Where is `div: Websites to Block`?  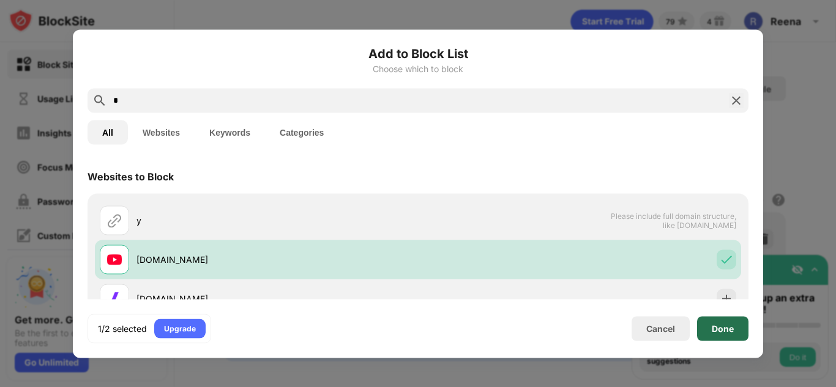 div: Websites to Block is located at coordinates (130, 176).